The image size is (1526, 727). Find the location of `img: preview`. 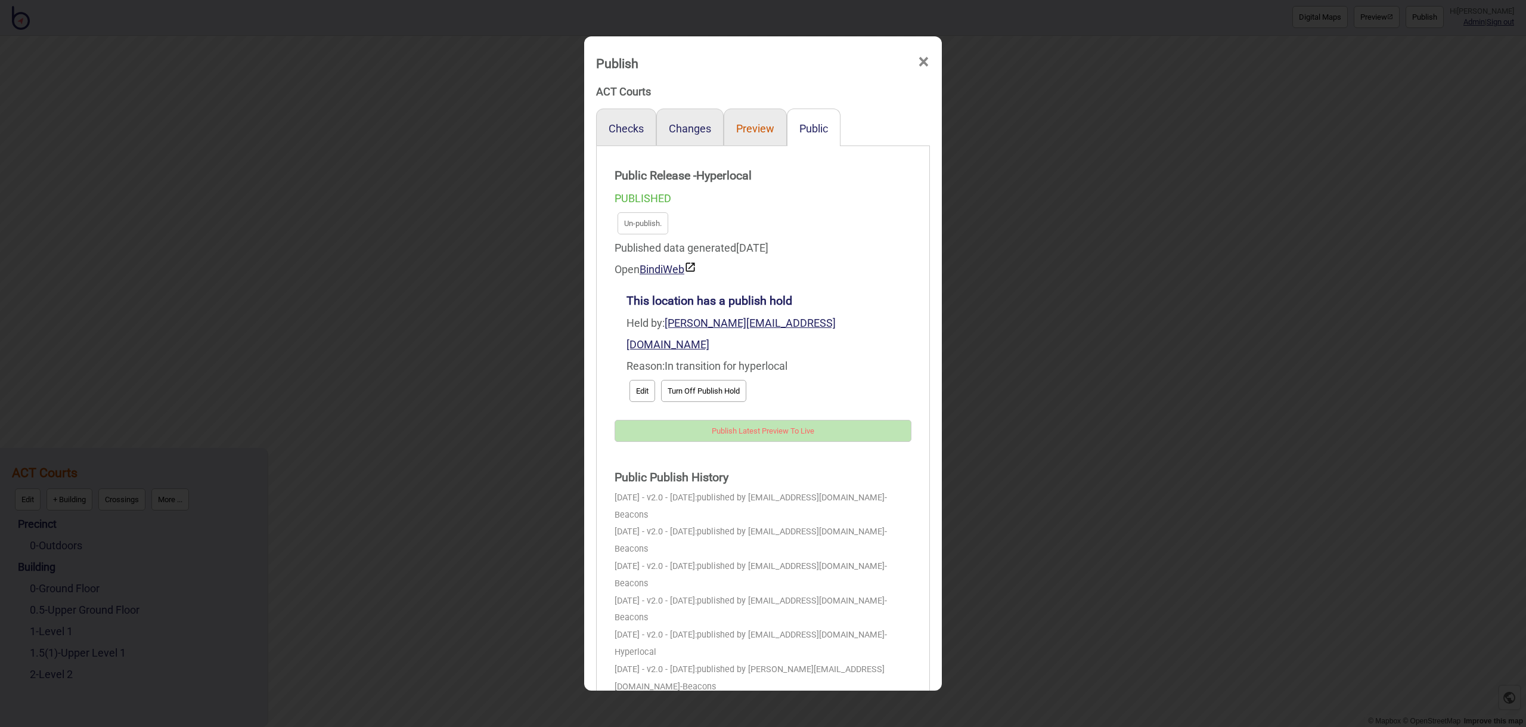

img: preview is located at coordinates (690, 267).